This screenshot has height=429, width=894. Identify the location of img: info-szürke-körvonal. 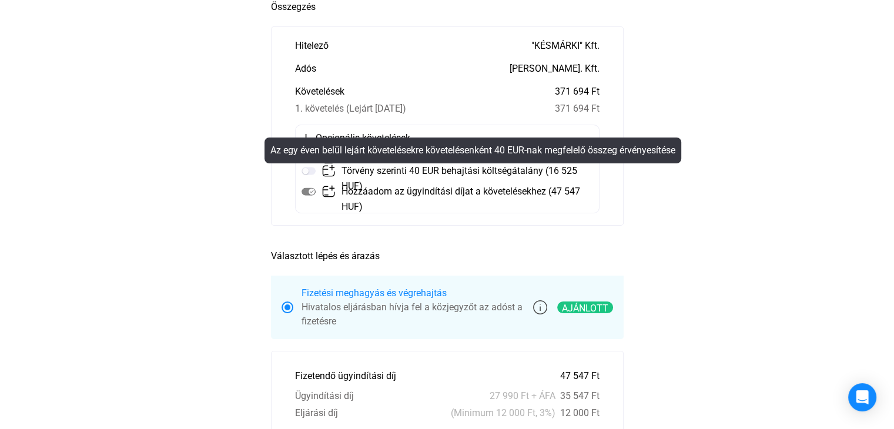
(540, 307).